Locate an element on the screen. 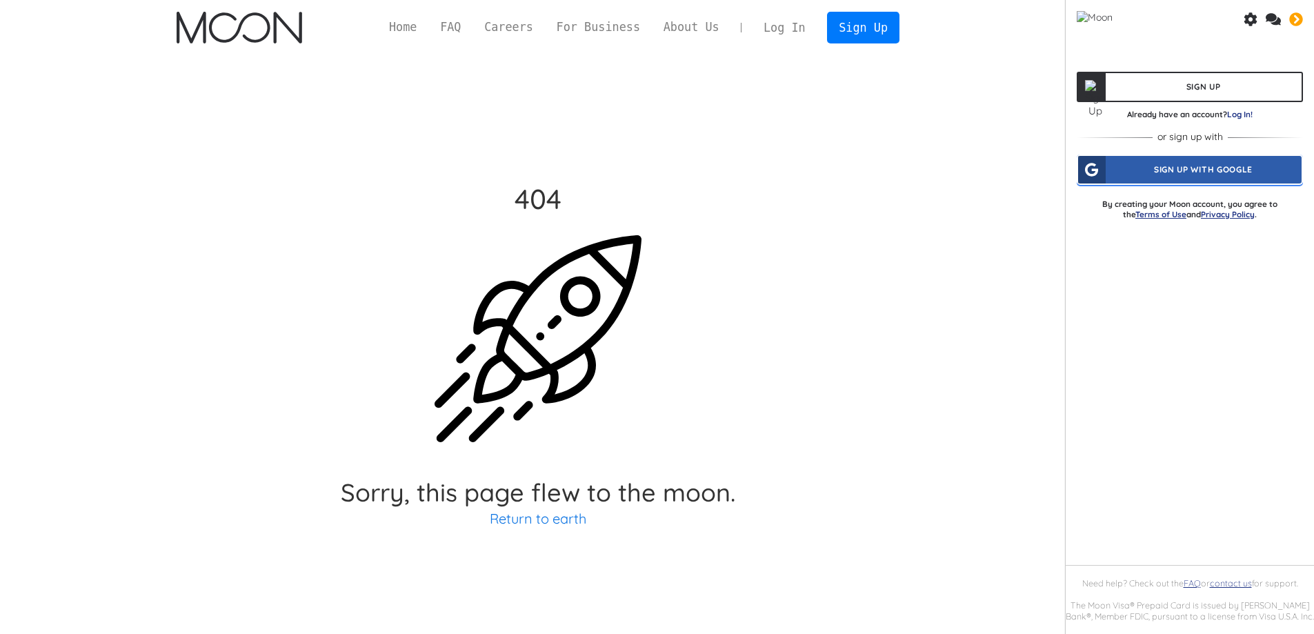 This screenshot has width=1314, height=634. a: FAQ is located at coordinates (450, 27).